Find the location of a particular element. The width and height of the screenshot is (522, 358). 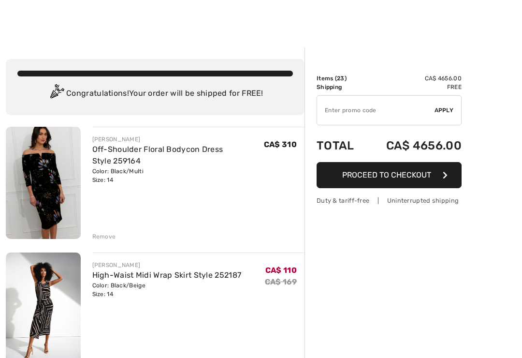

img: Congratulation2.svg is located at coordinates (57, 94).